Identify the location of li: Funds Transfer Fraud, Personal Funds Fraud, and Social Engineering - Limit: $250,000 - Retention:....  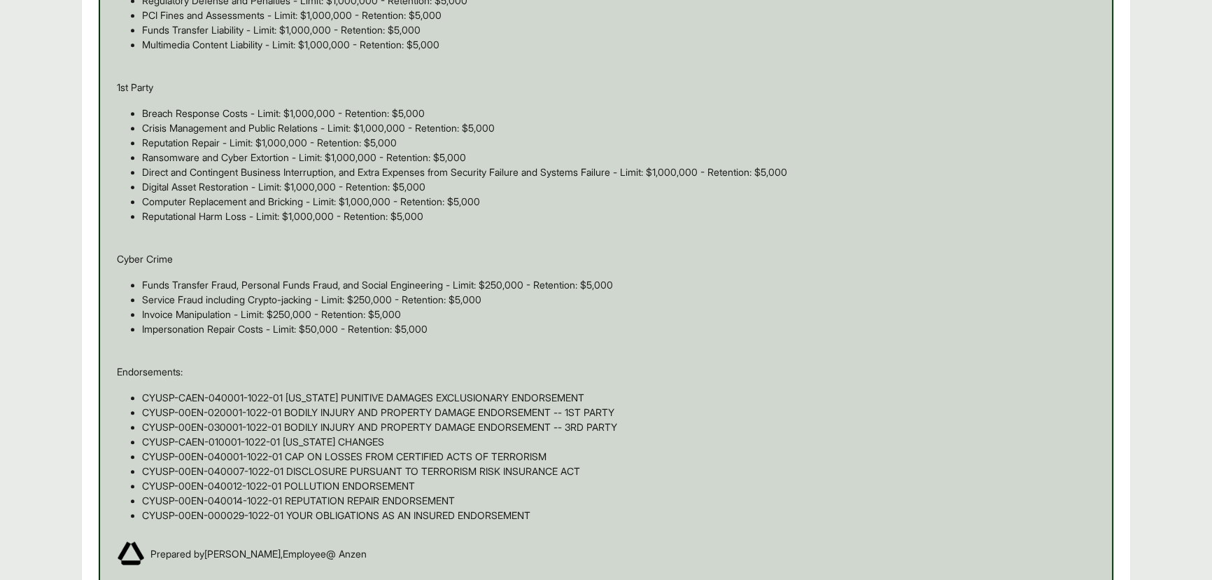
(619, 284).